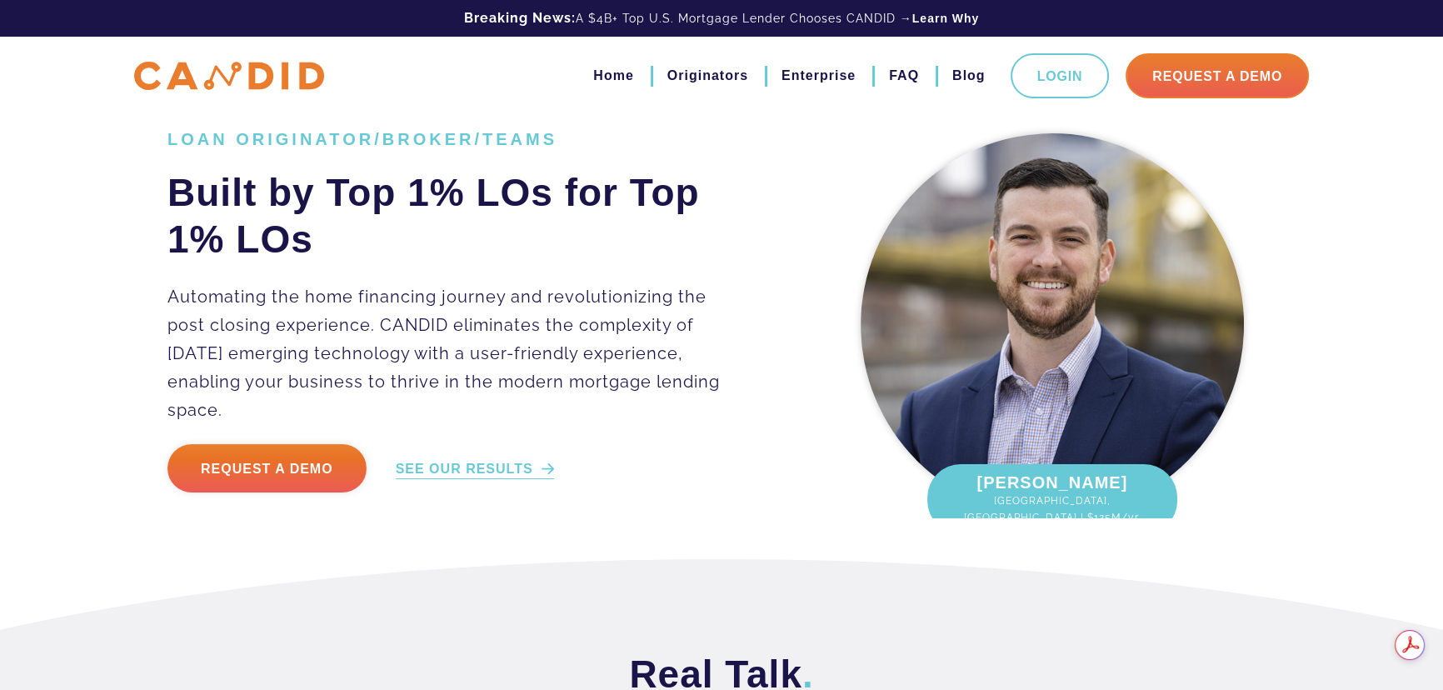 This screenshot has width=1443, height=690. Describe the element at coordinates (945, 18) in the screenshot. I see `a: Learn Why` at that location.